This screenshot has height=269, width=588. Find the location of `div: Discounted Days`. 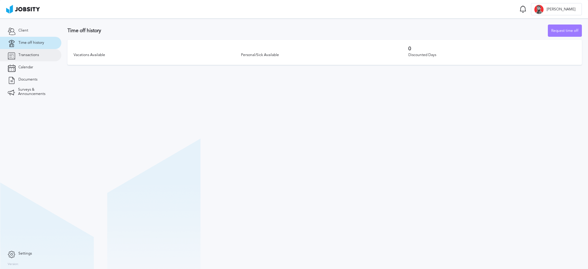

div: Discounted Days is located at coordinates (492, 55).